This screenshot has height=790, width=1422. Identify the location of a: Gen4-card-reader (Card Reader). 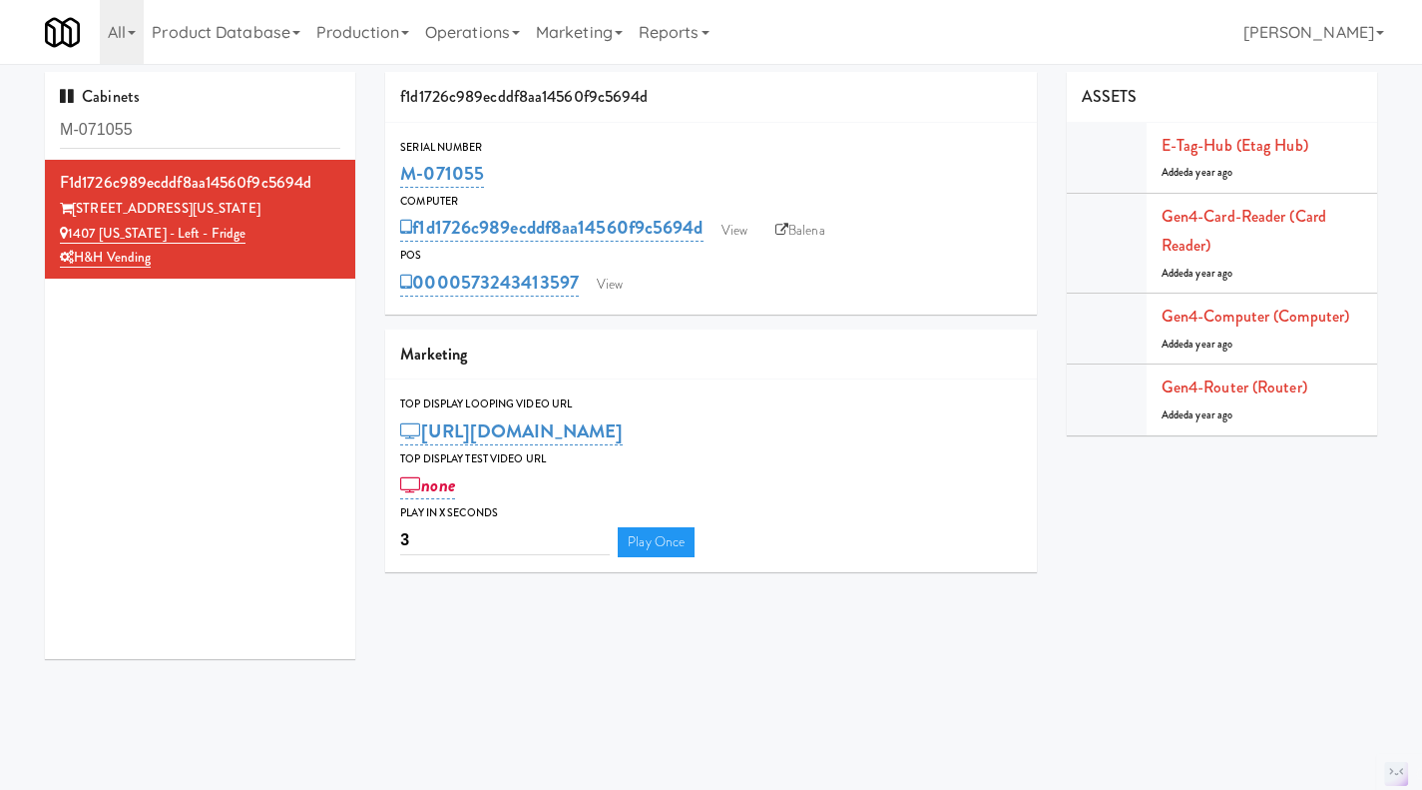
(1244, 231).